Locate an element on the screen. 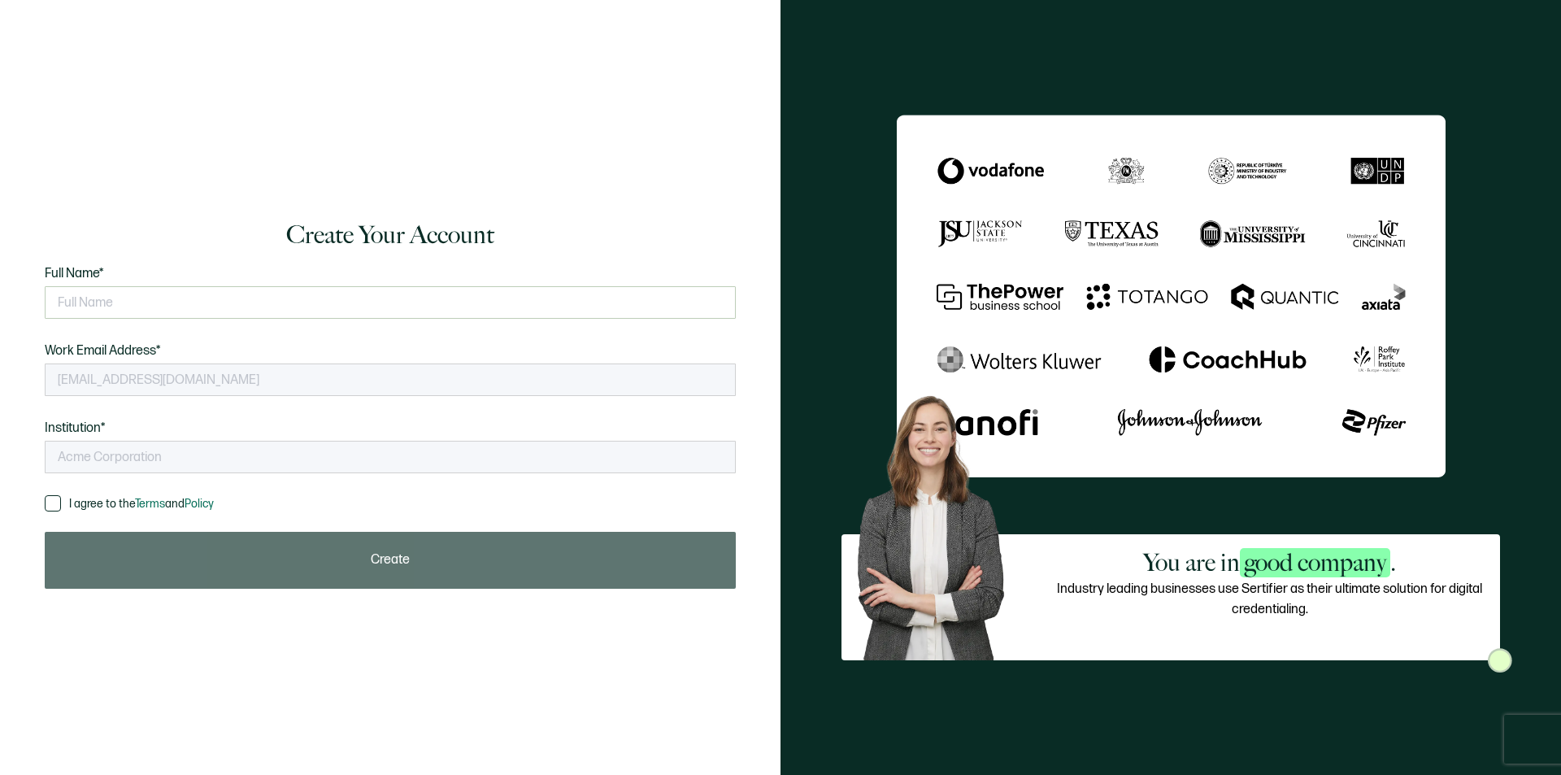  input: Enter your work email address is located at coordinates (390, 380).